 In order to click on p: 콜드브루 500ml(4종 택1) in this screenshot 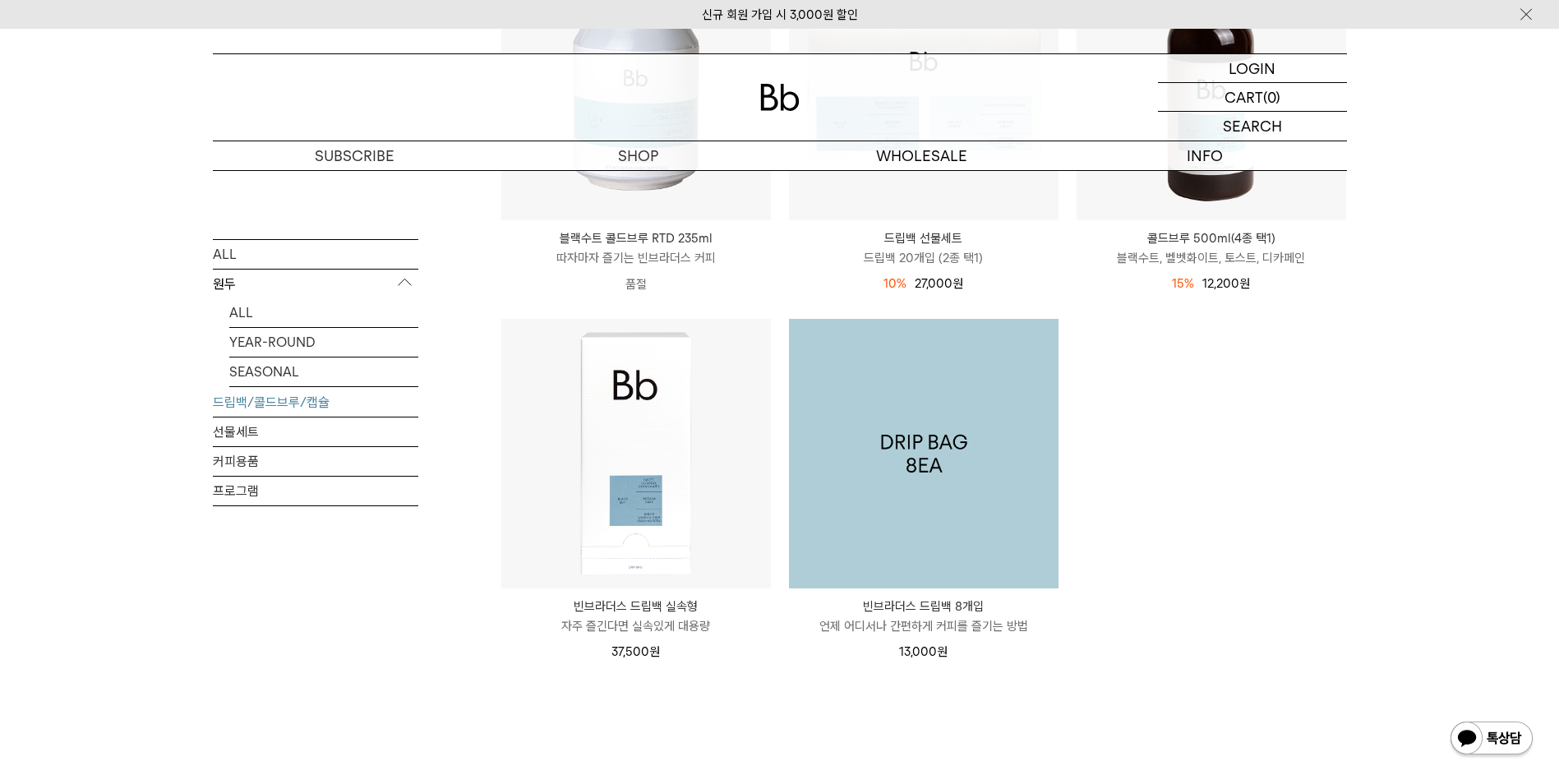, I will do `click(1211, 238)`.